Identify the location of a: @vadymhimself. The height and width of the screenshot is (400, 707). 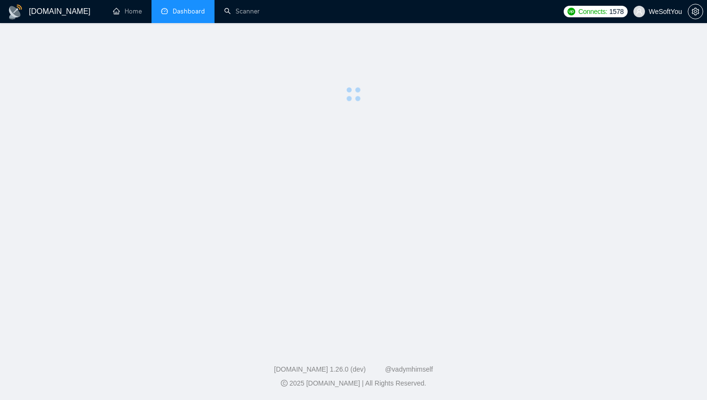
(409, 370).